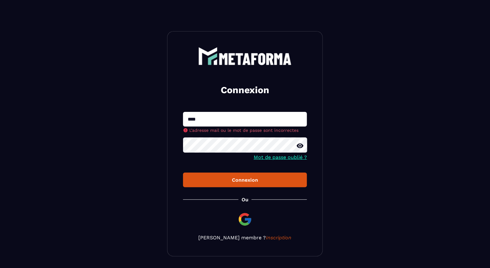 The width and height of the screenshot is (490, 268). Describe the element at coordinates (279, 237) in the screenshot. I see `a: Inscription` at that location.